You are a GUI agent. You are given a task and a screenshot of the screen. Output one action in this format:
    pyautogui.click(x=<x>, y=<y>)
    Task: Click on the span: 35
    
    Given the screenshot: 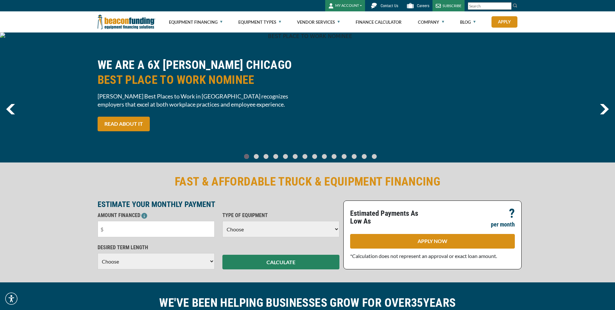 What is the action you would take?
    pyautogui.click(x=417, y=302)
    